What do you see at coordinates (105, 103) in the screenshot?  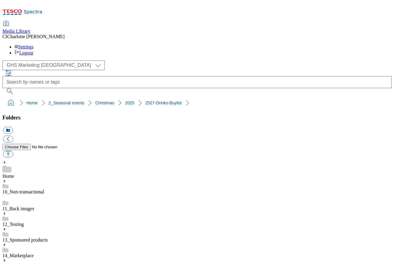 I see `a: Christmas` at bounding box center [105, 103].